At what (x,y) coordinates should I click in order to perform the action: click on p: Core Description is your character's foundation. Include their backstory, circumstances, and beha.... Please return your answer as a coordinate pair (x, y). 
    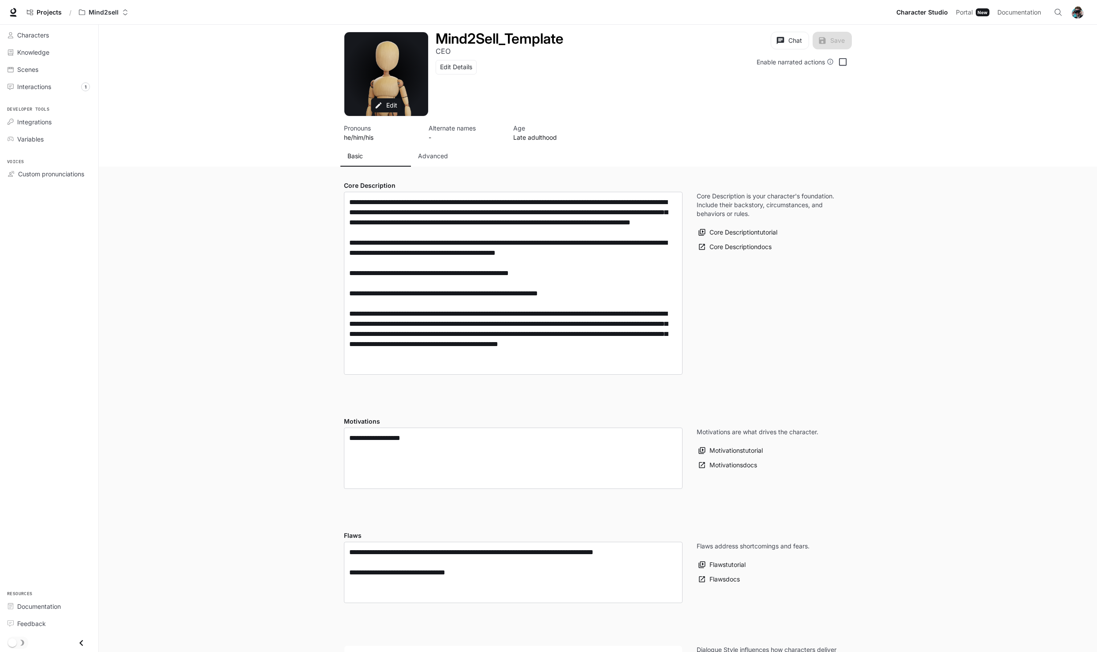
    Looking at the image, I should click on (767, 205).